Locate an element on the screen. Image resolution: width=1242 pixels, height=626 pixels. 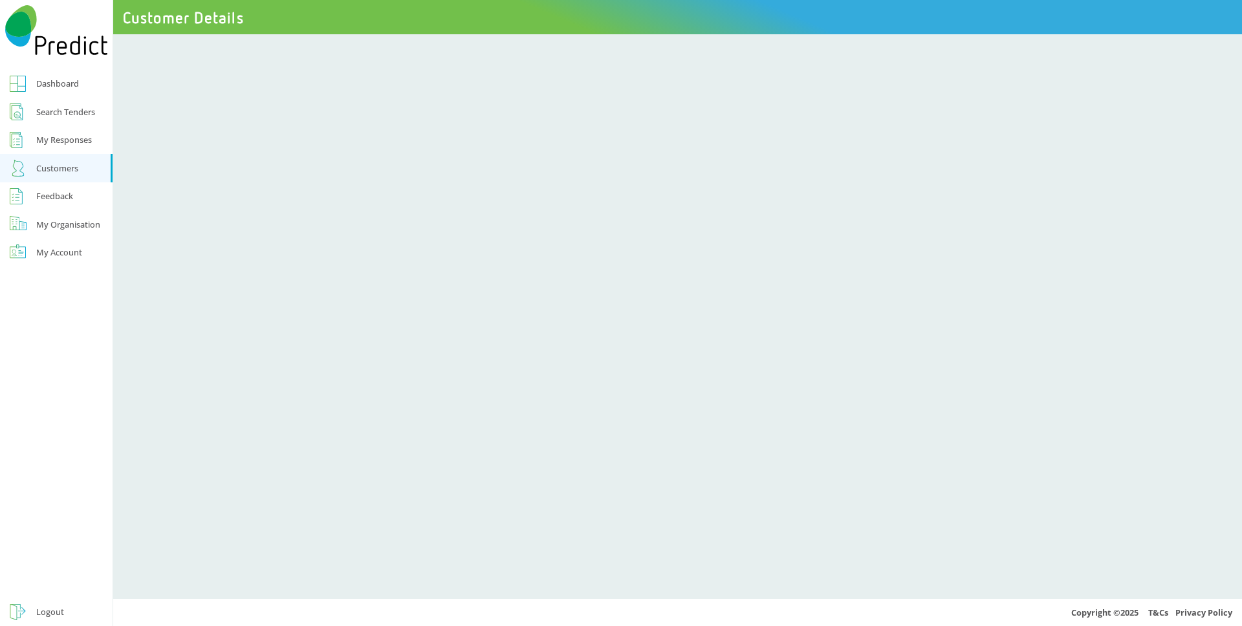
div: Copyright © 2025 is located at coordinates (677, 612).